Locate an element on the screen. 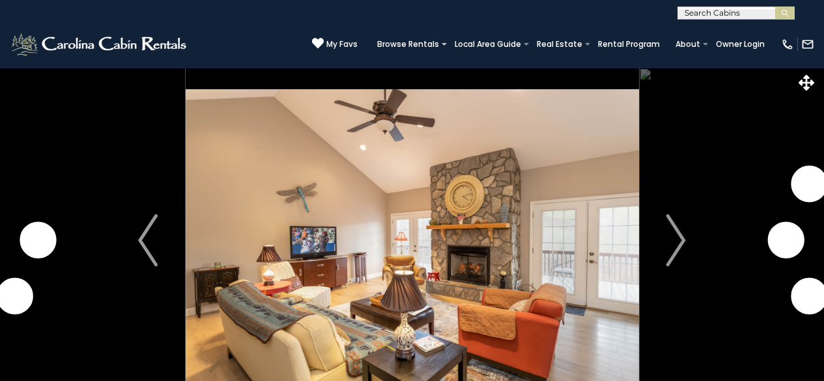 The width and height of the screenshot is (824, 381). a: Local Area Guide is located at coordinates (488, 44).